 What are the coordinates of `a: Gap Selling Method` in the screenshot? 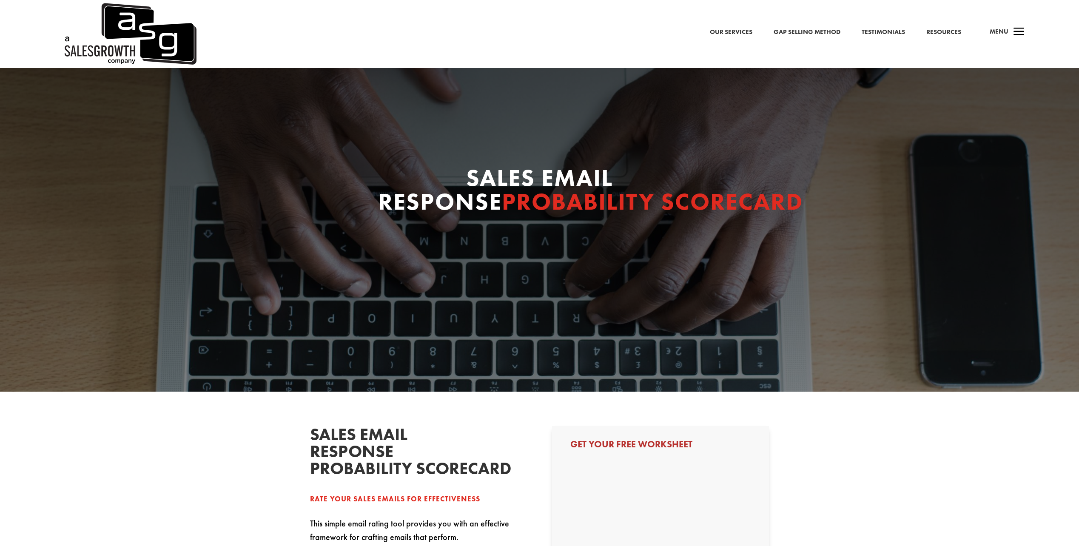 It's located at (807, 32).